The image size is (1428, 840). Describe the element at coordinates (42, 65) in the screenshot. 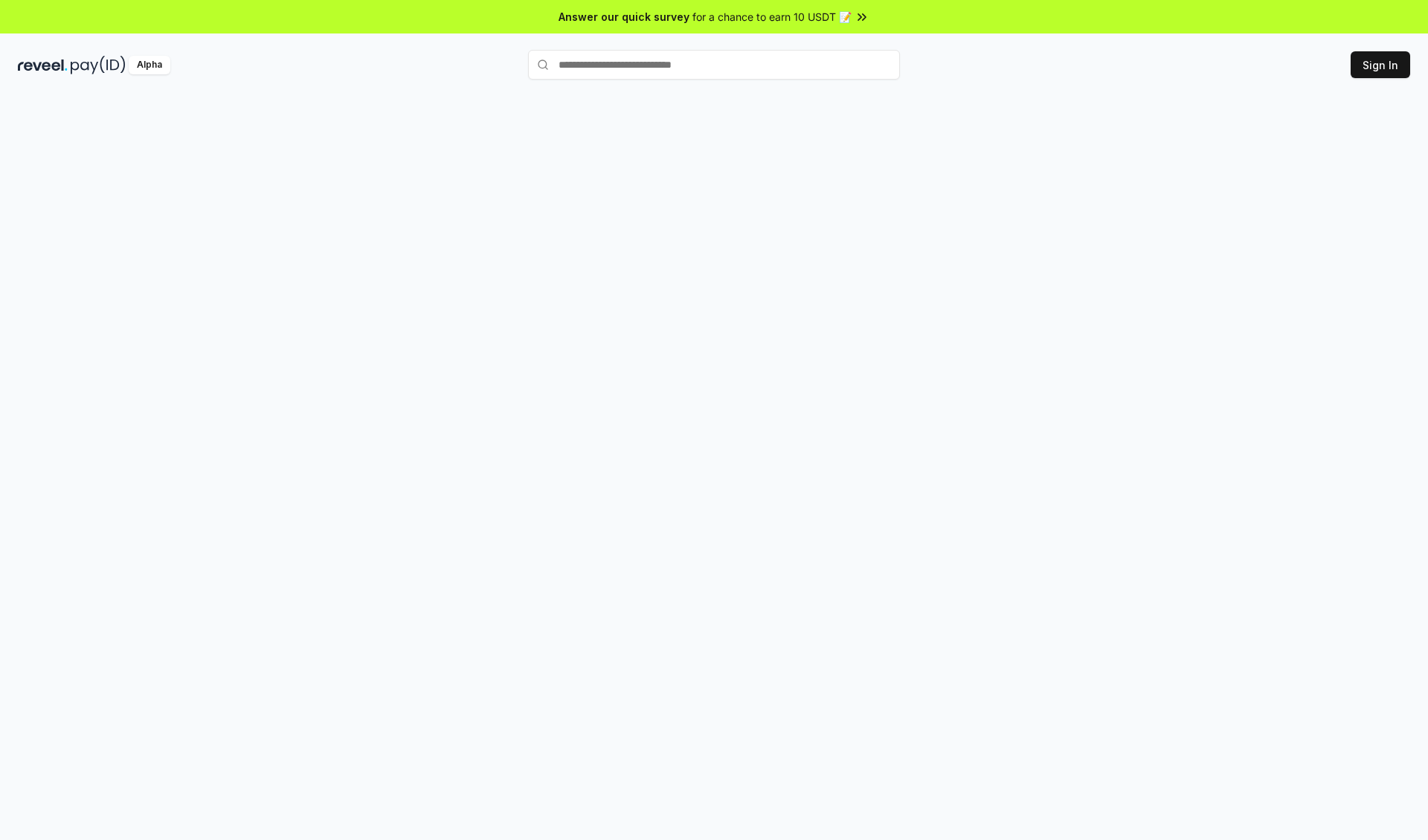

I see `img: reveel_dark` at that location.